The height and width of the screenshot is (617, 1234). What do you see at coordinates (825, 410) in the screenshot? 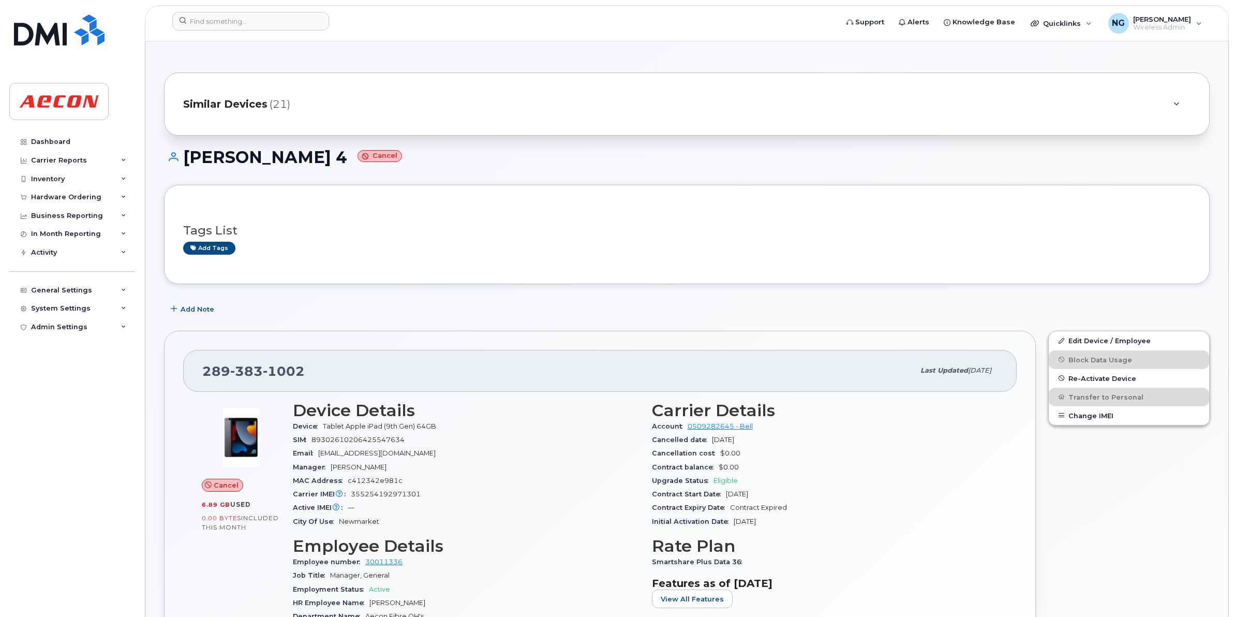
I see `h3: Carrier Details` at bounding box center [825, 410].